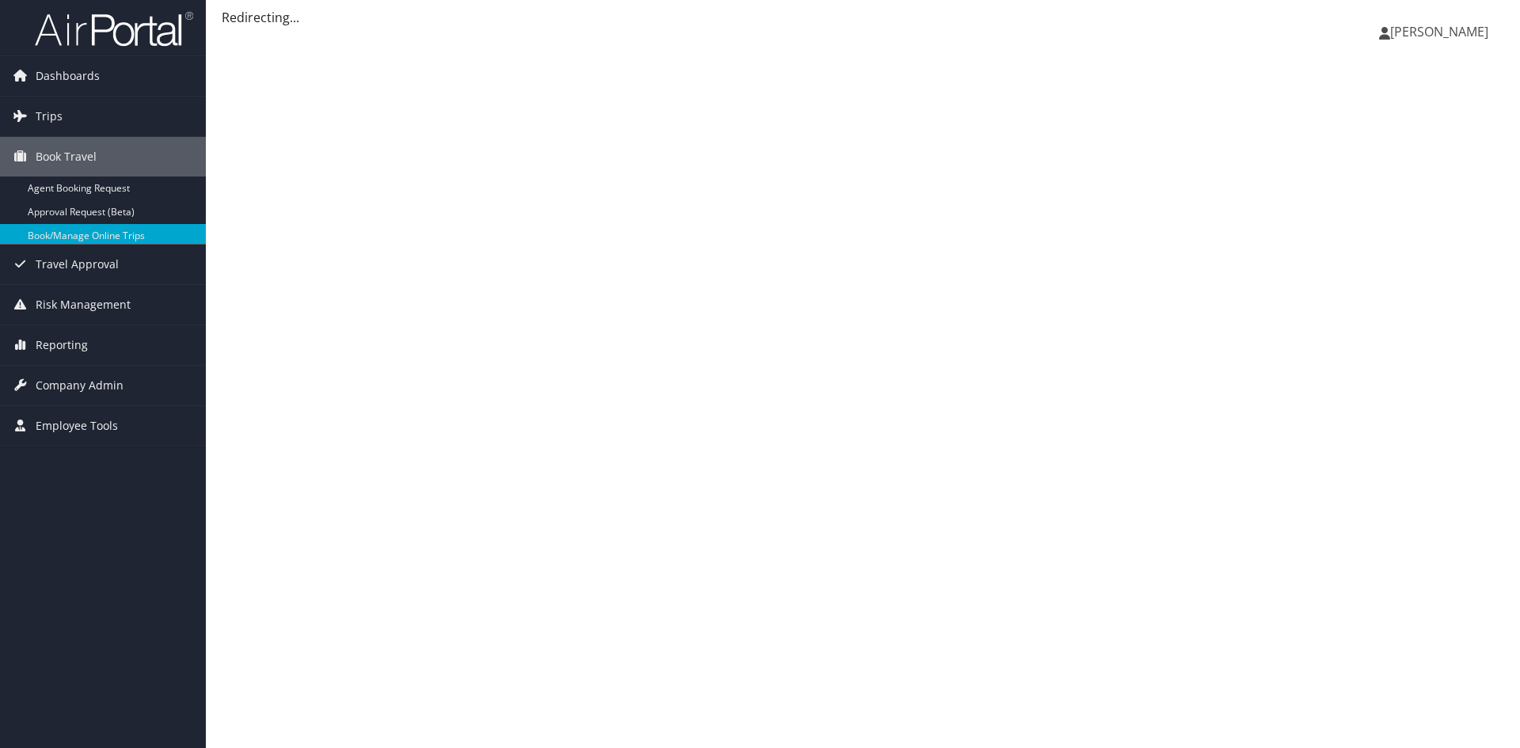 This screenshot has height=748, width=1520. Describe the element at coordinates (66, 157) in the screenshot. I see `span: Book Travel` at that location.